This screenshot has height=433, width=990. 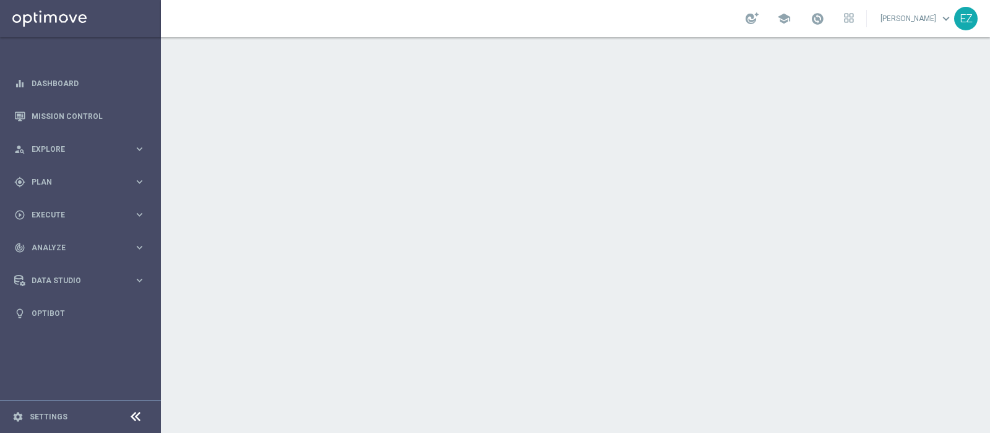 What do you see at coordinates (88, 83) in the screenshot?
I see `a: Dashboard` at bounding box center [88, 83].